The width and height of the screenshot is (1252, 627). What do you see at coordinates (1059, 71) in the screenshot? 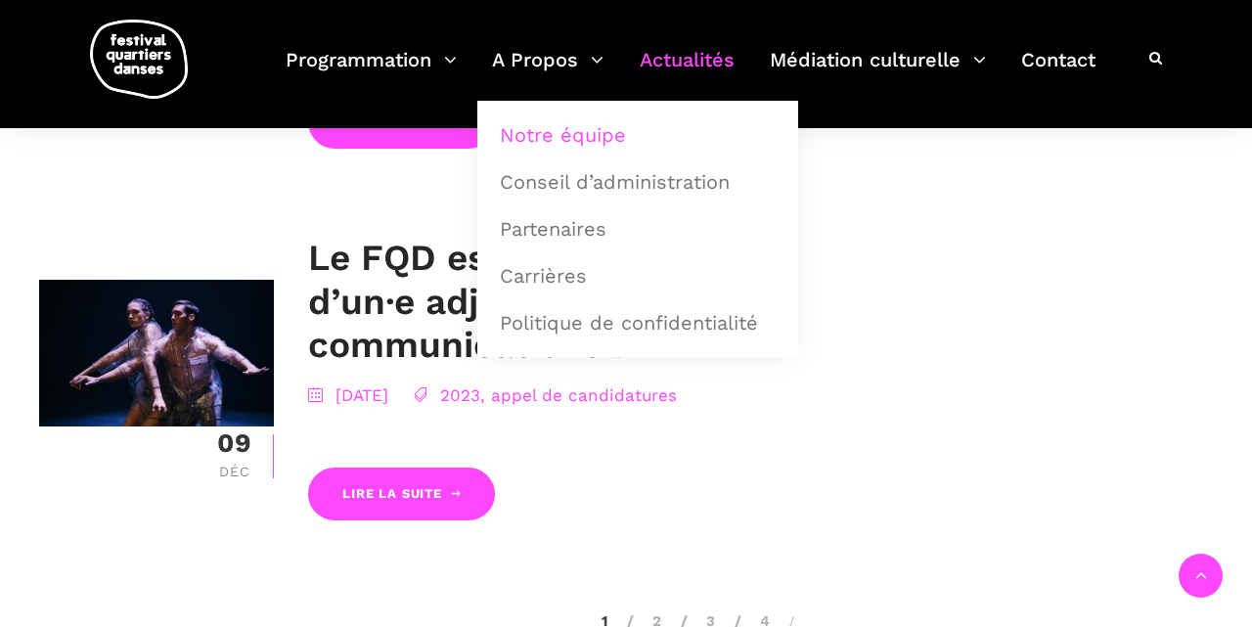
I see `a: Contact` at bounding box center [1059, 71].